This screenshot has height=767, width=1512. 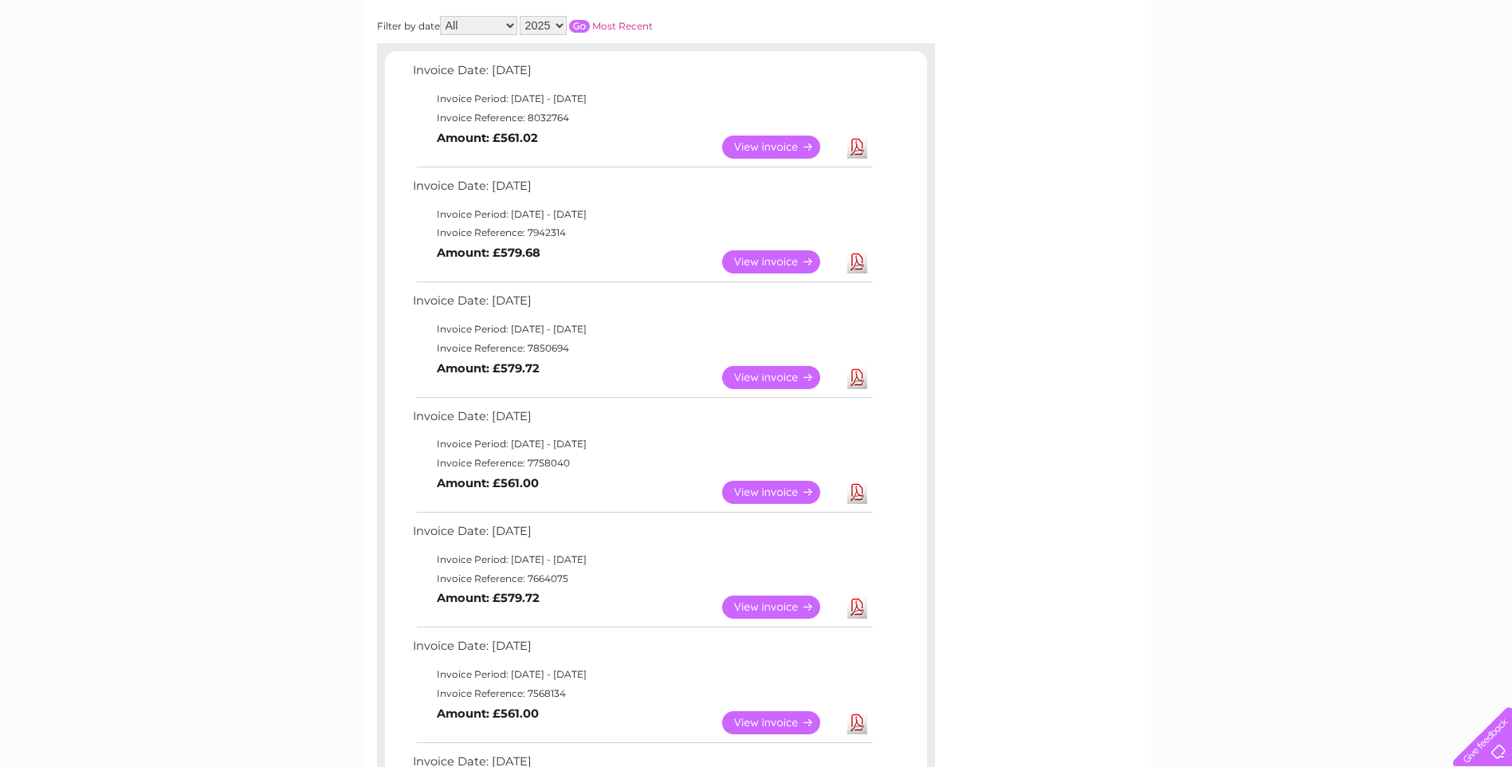 What do you see at coordinates (586, 26) in the screenshot?
I see `div: Filter by date` at bounding box center [586, 26].